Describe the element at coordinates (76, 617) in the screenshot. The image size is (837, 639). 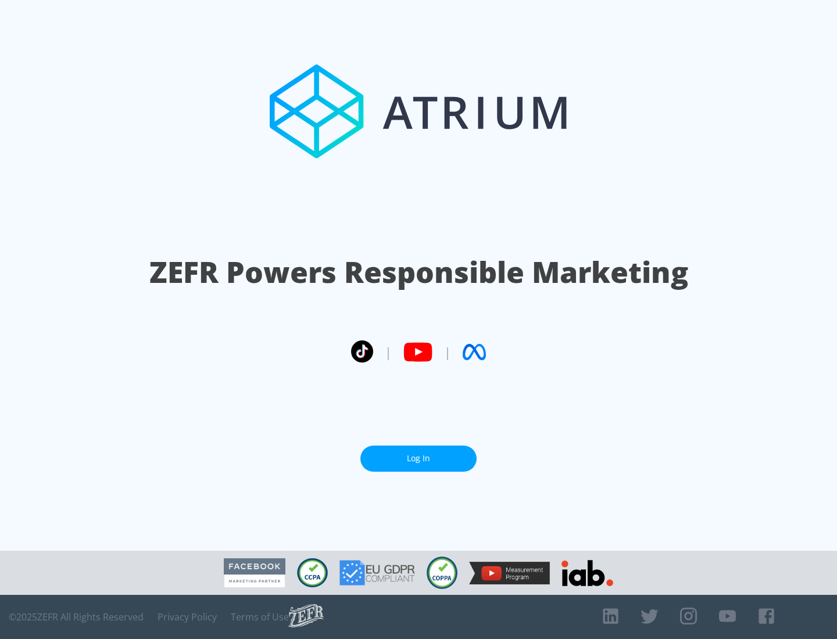
I see `span: © 2025 ZEFR All Rights Reserved` at that location.